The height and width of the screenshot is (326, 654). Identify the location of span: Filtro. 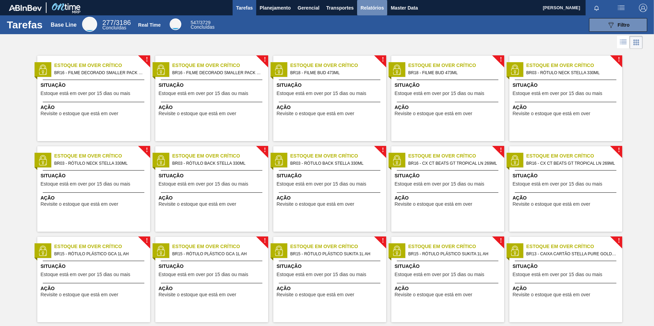
(623, 25).